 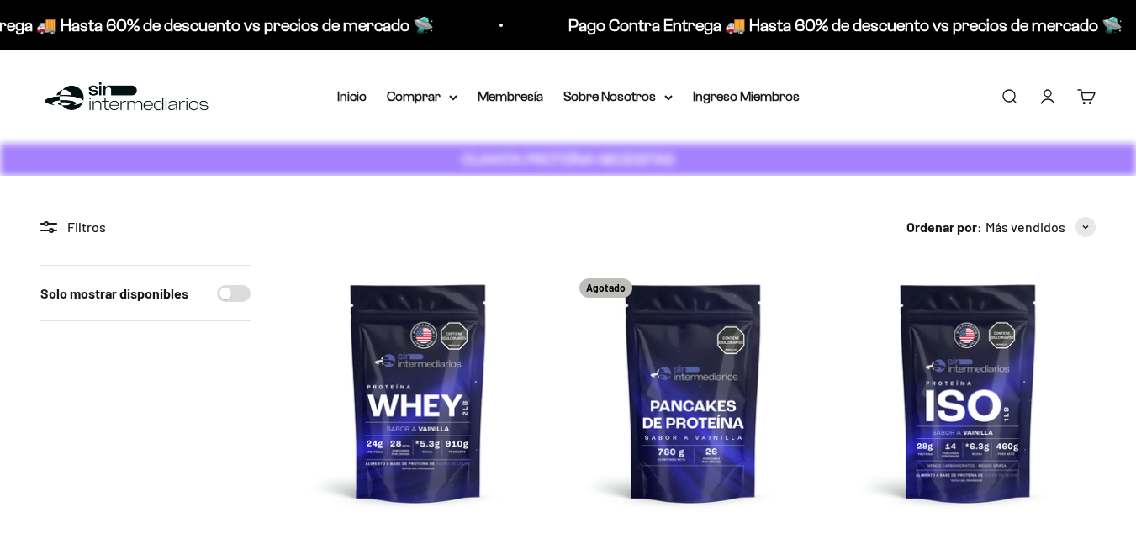 What do you see at coordinates (568, 159) in the screenshot?
I see `strong: CUANTA PROTEÍNA NECESITAS` at bounding box center [568, 159].